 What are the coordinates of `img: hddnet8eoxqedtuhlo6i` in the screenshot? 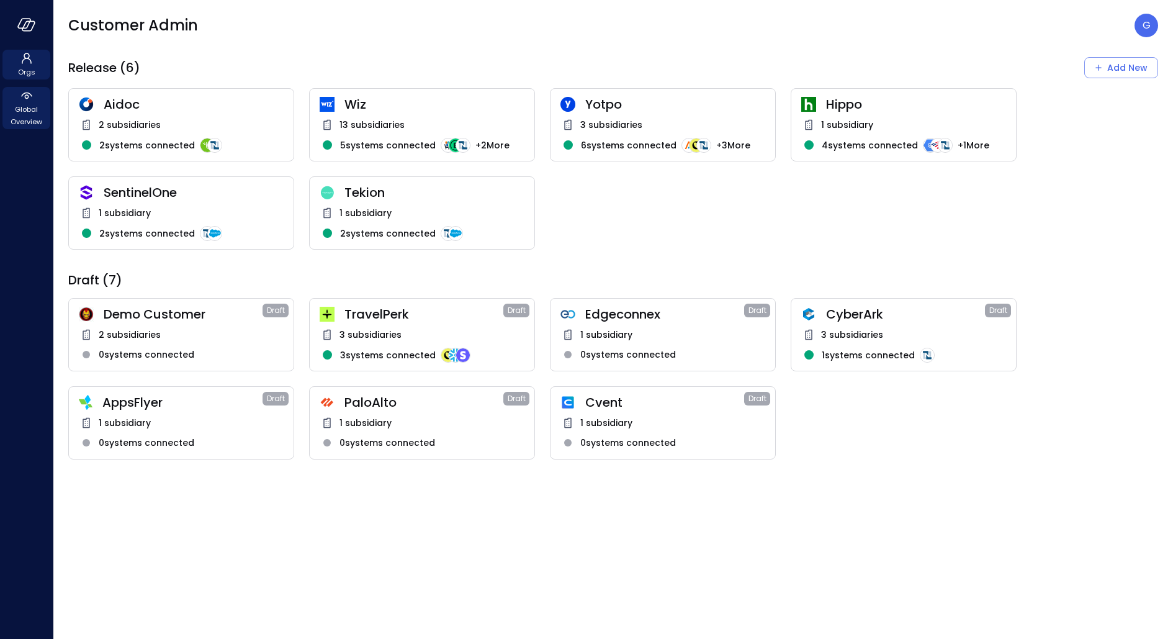 It's located at (86, 104).